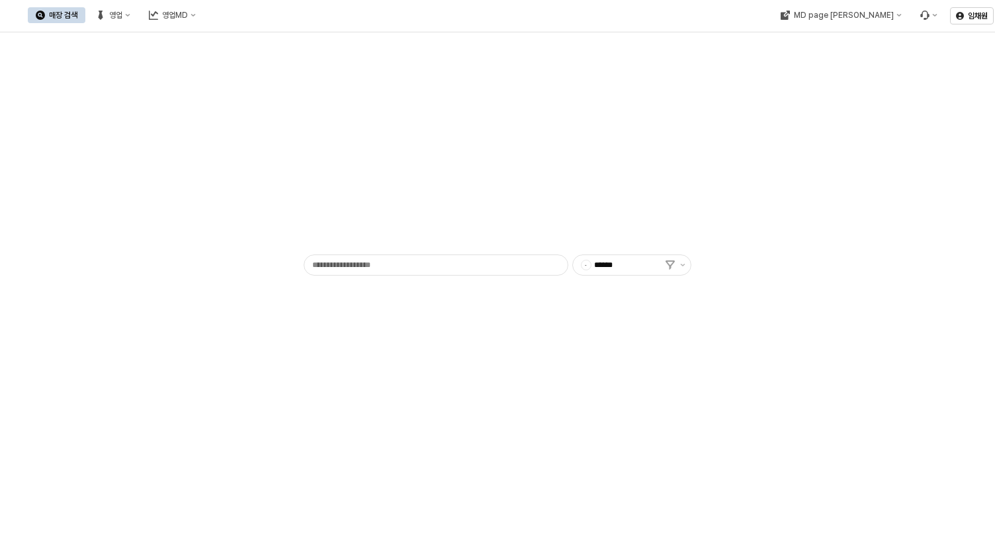  What do you see at coordinates (56, 15) in the screenshot?
I see `button: 매장 검색` at bounding box center [56, 15].